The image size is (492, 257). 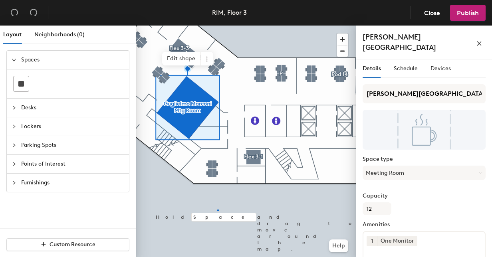 I want to click on span: Points of Interest, so click(x=73, y=164).